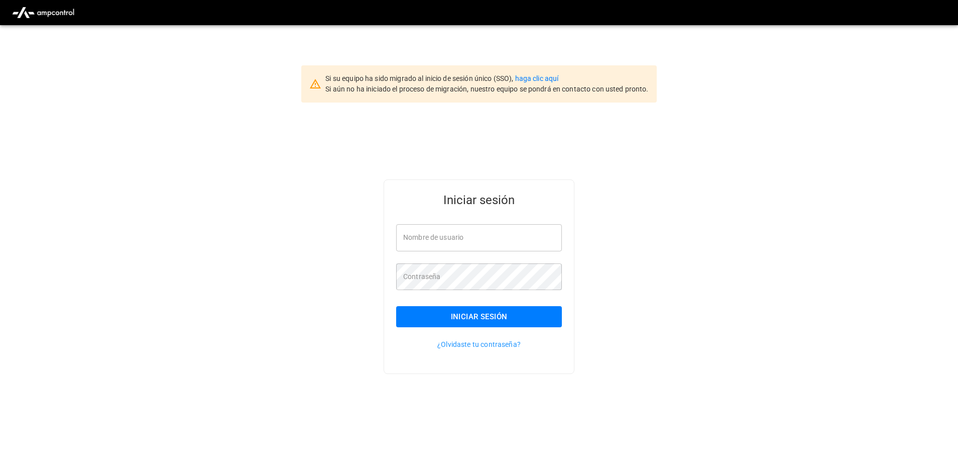  I want to click on a: haga clic aquí, so click(537, 78).